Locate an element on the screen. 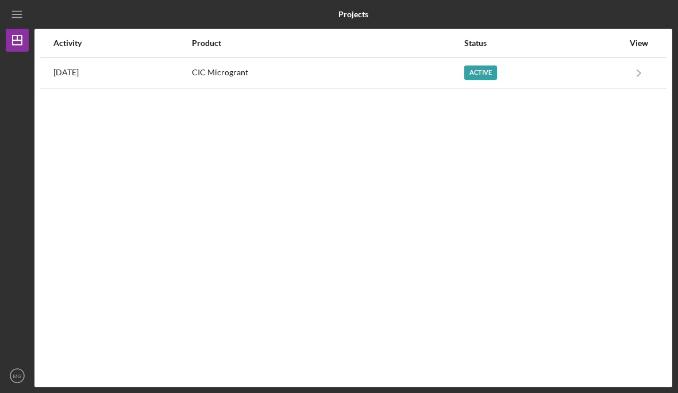 Image resolution: width=678 pixels, height=393 pixels. div: View is located at coordinates (639, 43).